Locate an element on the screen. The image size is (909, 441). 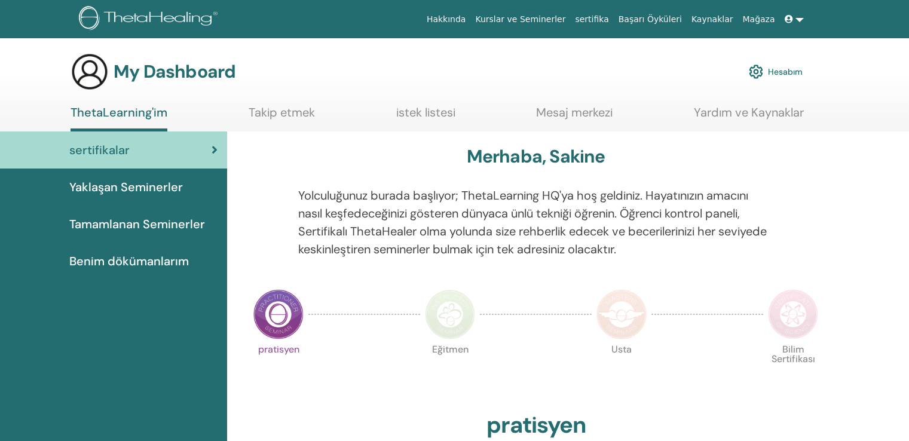
a: Kurslar ve Seminerler is located at coordinates (520, 19).